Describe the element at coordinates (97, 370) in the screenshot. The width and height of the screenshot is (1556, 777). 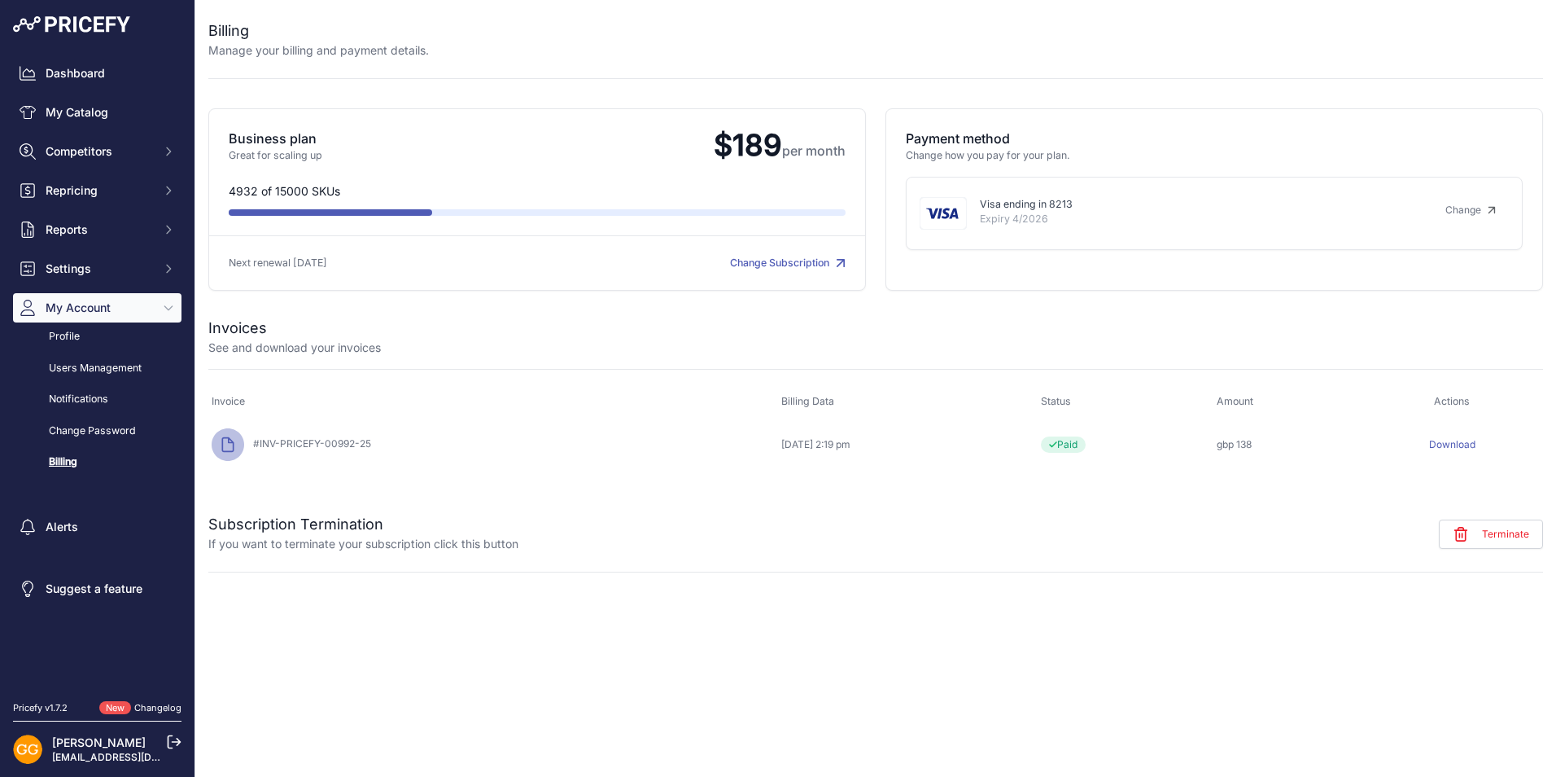
I see `nav: Sidebar` at that location.